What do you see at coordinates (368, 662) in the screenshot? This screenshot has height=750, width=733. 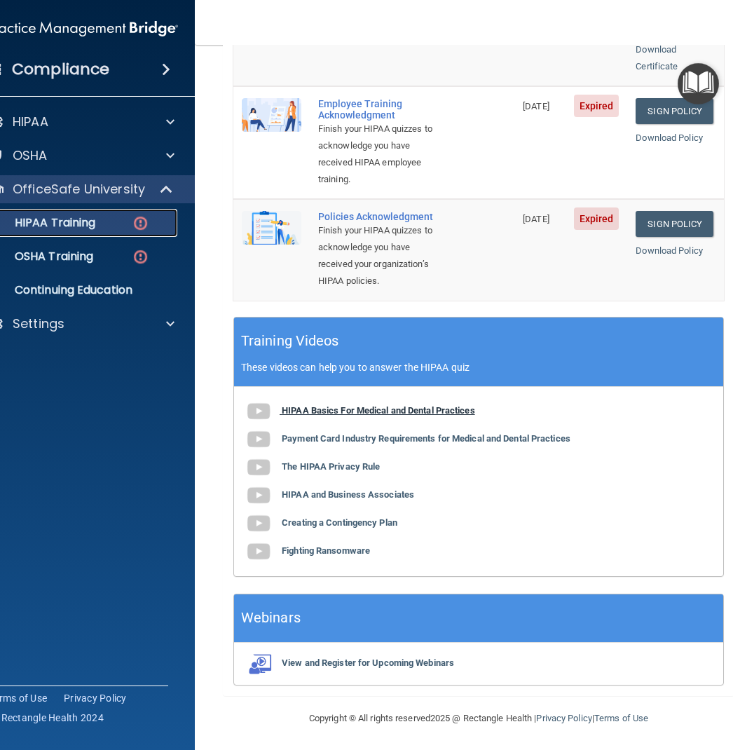 I see `b: View and Register for Upcoming Webinars` at bounding box center [368, 662].